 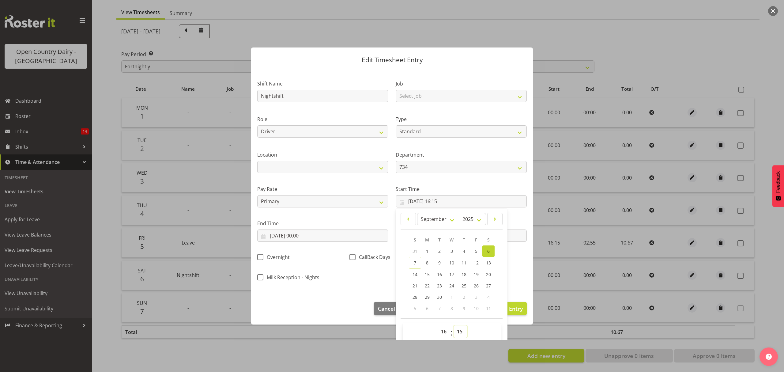 What do you see at coordinates (461, 119) in the screenshot?
I see `label: Type` at bounding box center [461, 119].